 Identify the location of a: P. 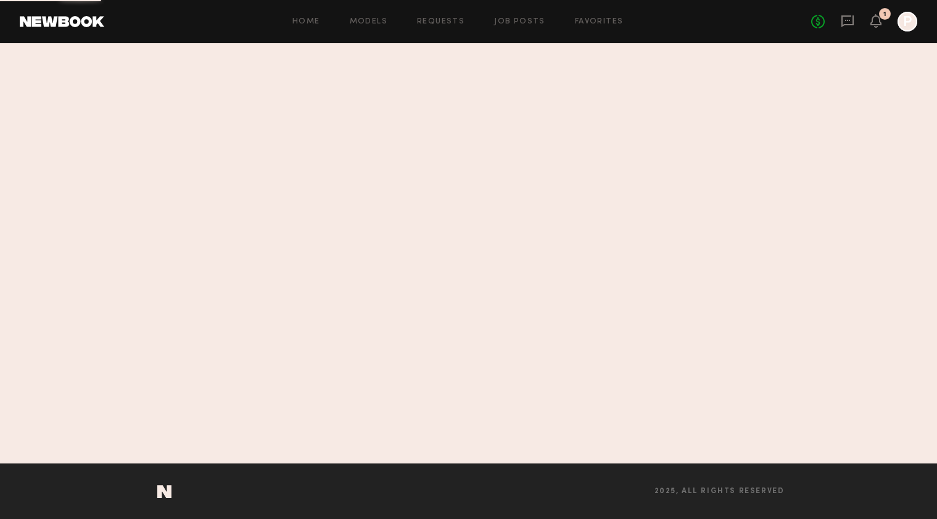
(907, 22).